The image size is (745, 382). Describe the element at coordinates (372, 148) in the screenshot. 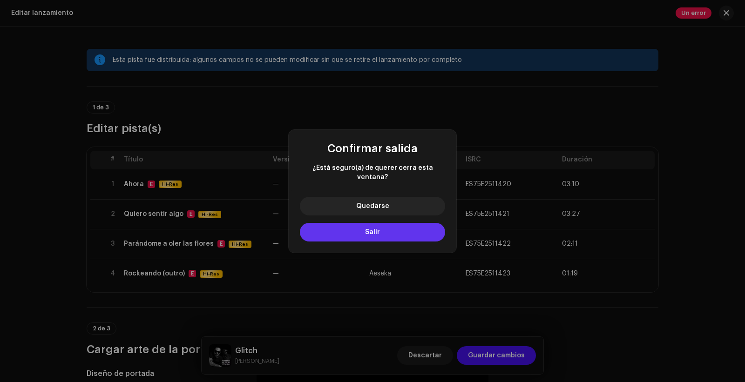

I see `span: Confirmar salida` at that location.